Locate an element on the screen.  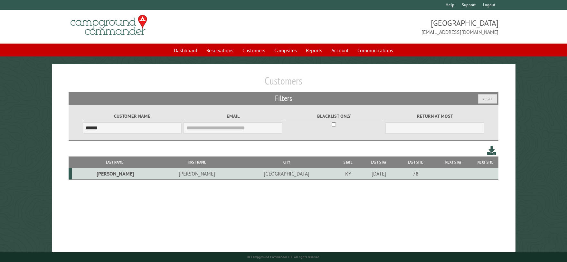
button: Reset is located at coordinates (488, 99).